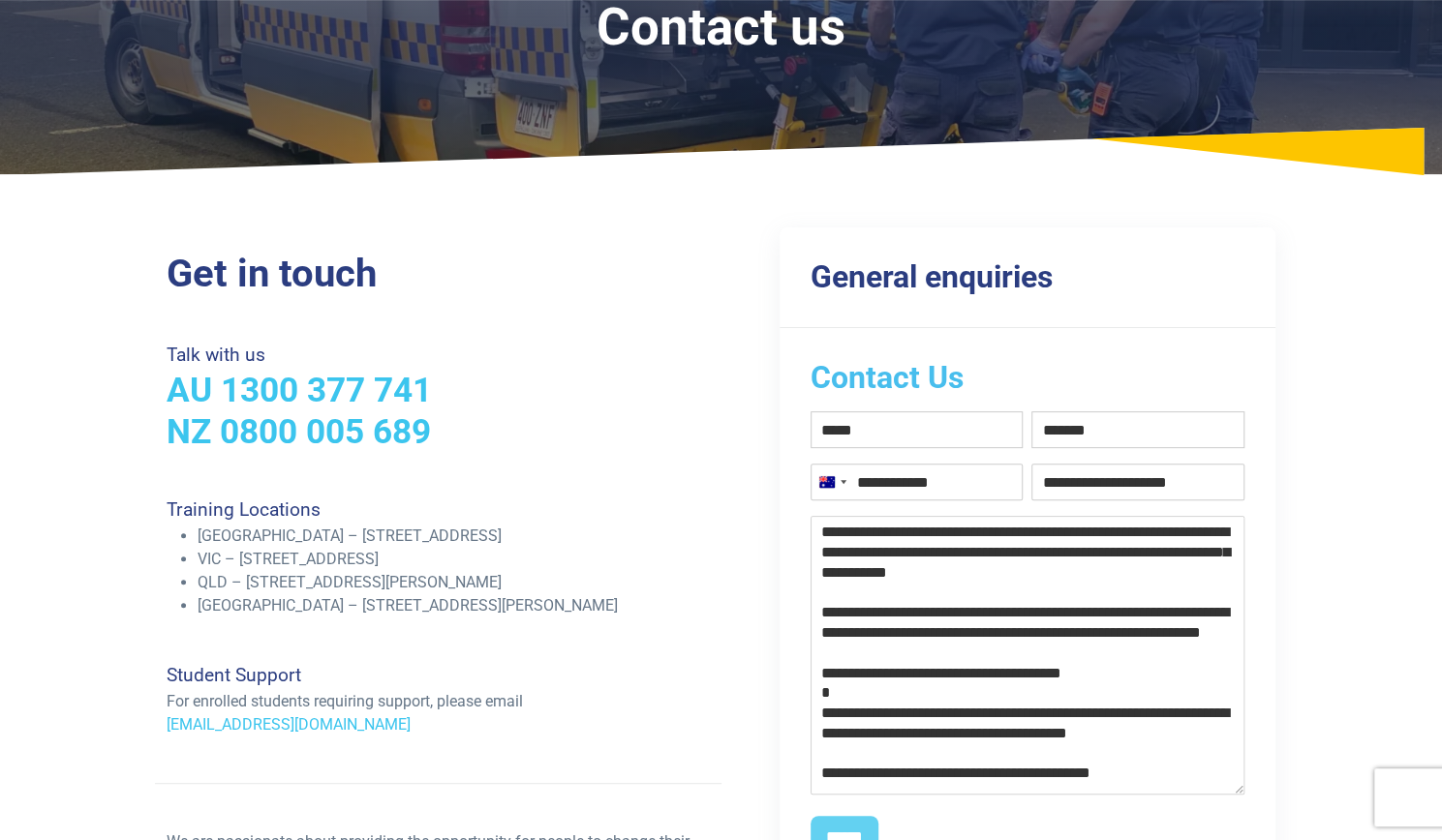 This screenshot has width=1442, height=840. I want to click on h2: Get in touch, so click(438, 274).